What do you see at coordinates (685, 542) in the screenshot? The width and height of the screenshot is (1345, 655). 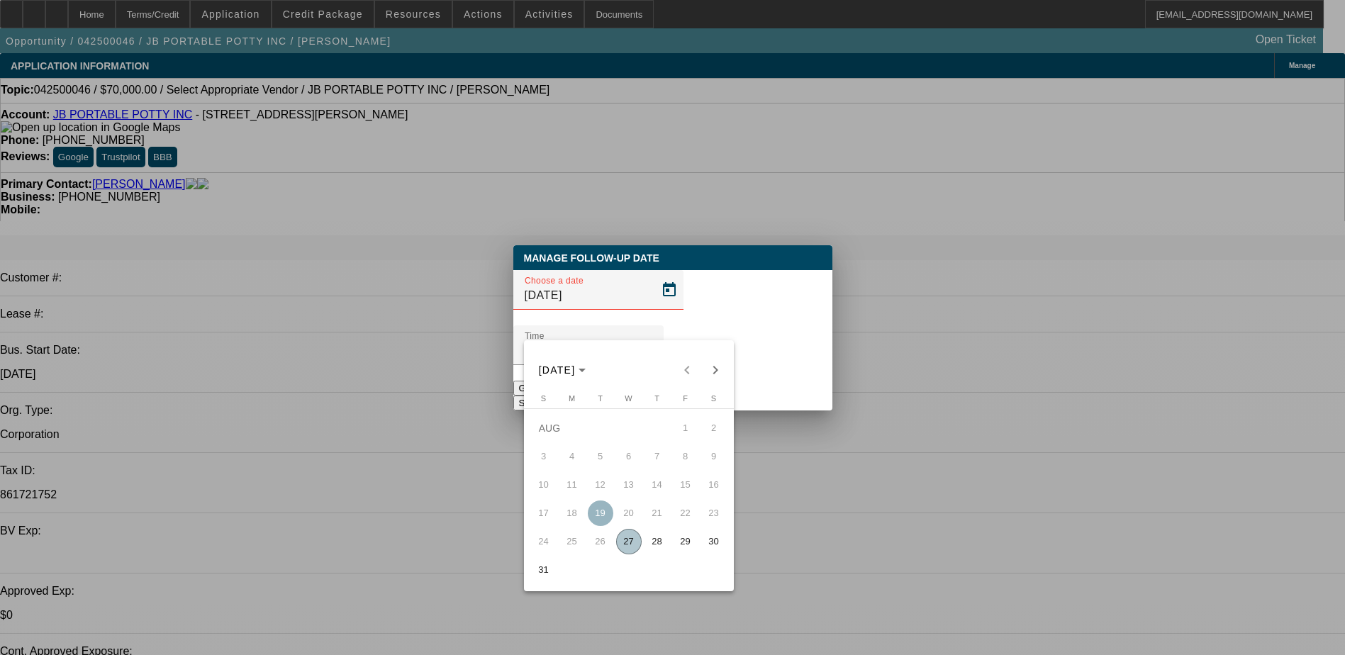 I see `button: August 29, 2025` at bounding box center [685, 542].